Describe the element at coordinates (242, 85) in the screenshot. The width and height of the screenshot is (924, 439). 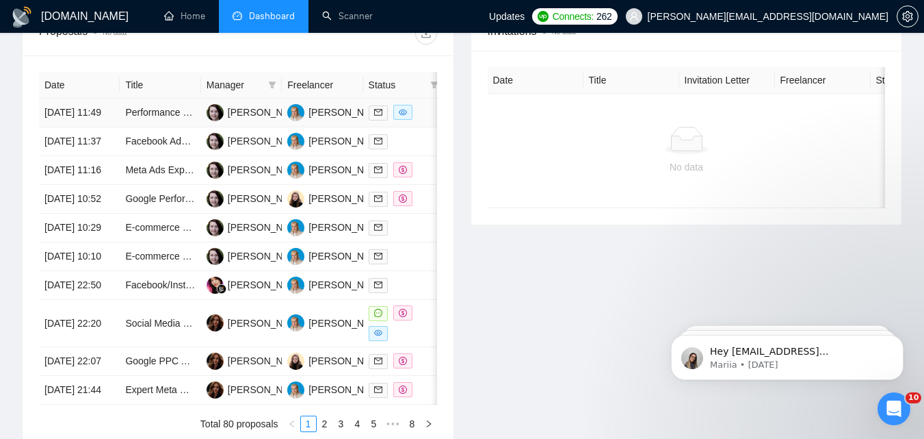
I see `th: Manager` at that location.